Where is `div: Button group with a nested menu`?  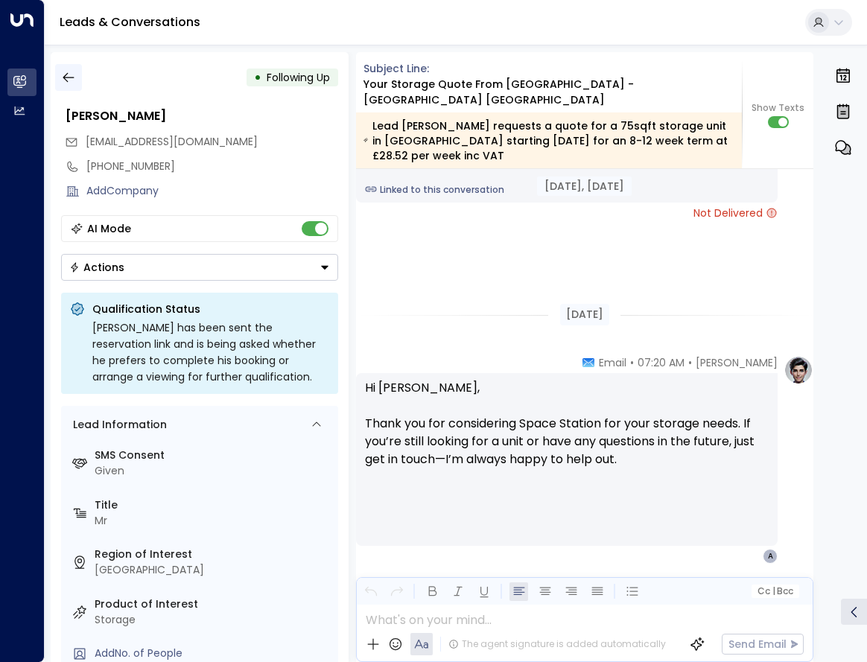
div: Button group with a nested menu is located at coordinates (200, 268).